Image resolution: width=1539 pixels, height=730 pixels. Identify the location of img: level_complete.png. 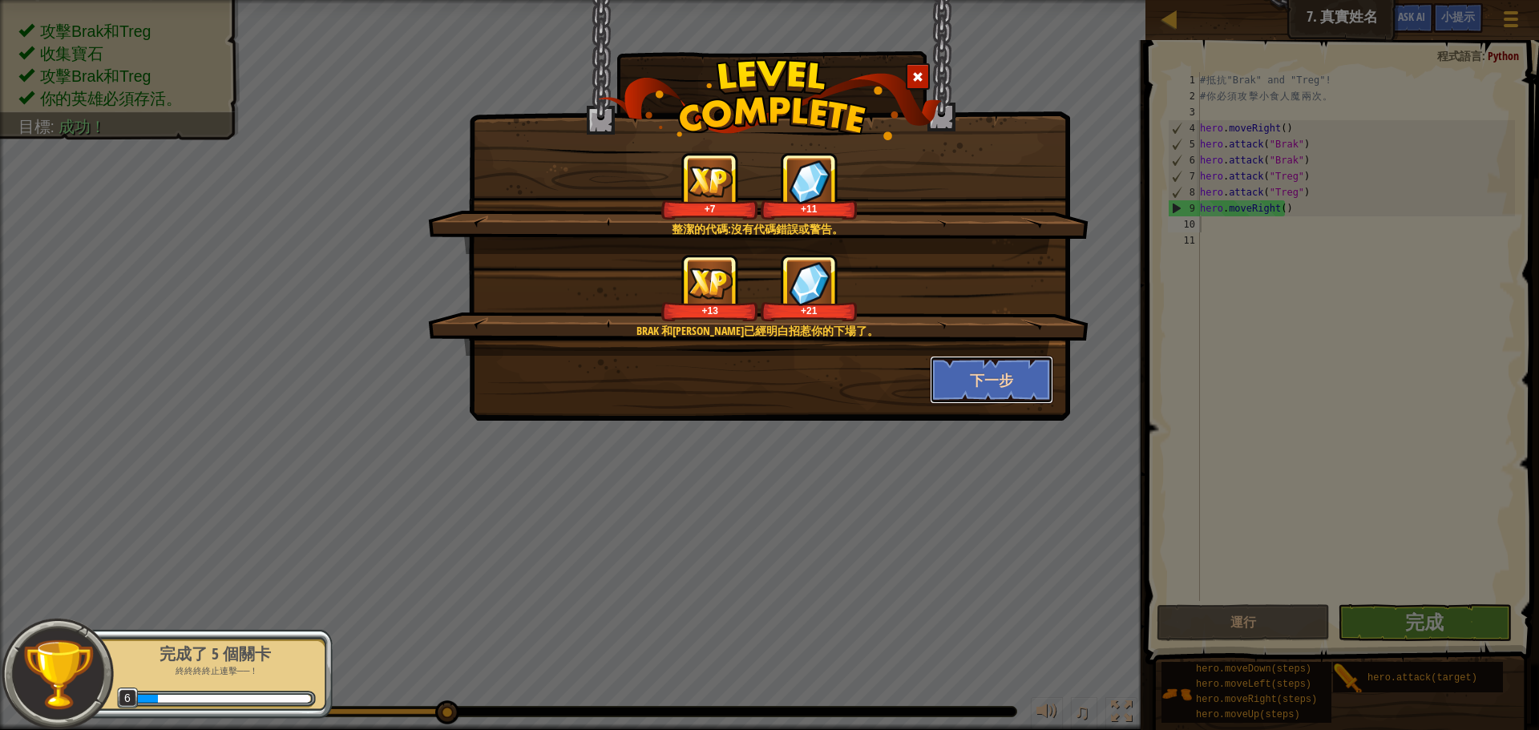
(769, 99).